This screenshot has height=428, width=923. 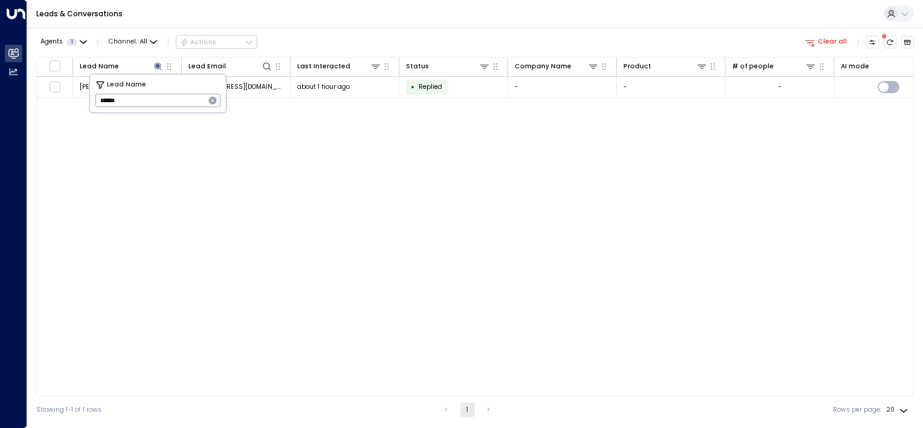 What do you see at coordinates (216, 42) in the screenshot?
I see `div: Button group with a nested menu` at bounding box center [216, 42].